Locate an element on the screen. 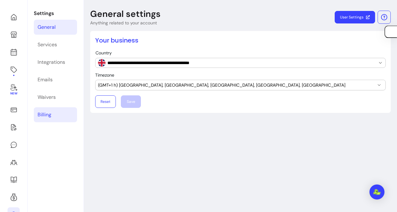 This screenshot has width=397, height=212. a: Services is located at coordinates (55, 45).